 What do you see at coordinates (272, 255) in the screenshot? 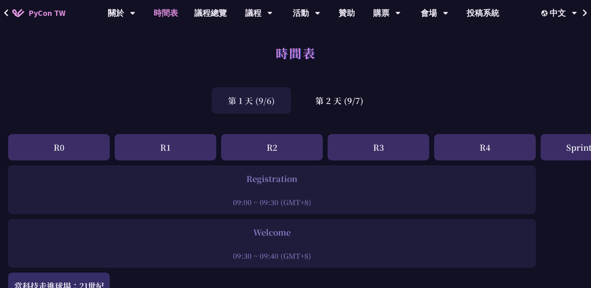
I see `div: 09:30 ~ 09:40 (GMT+8)` at bounding box center [272, 255].